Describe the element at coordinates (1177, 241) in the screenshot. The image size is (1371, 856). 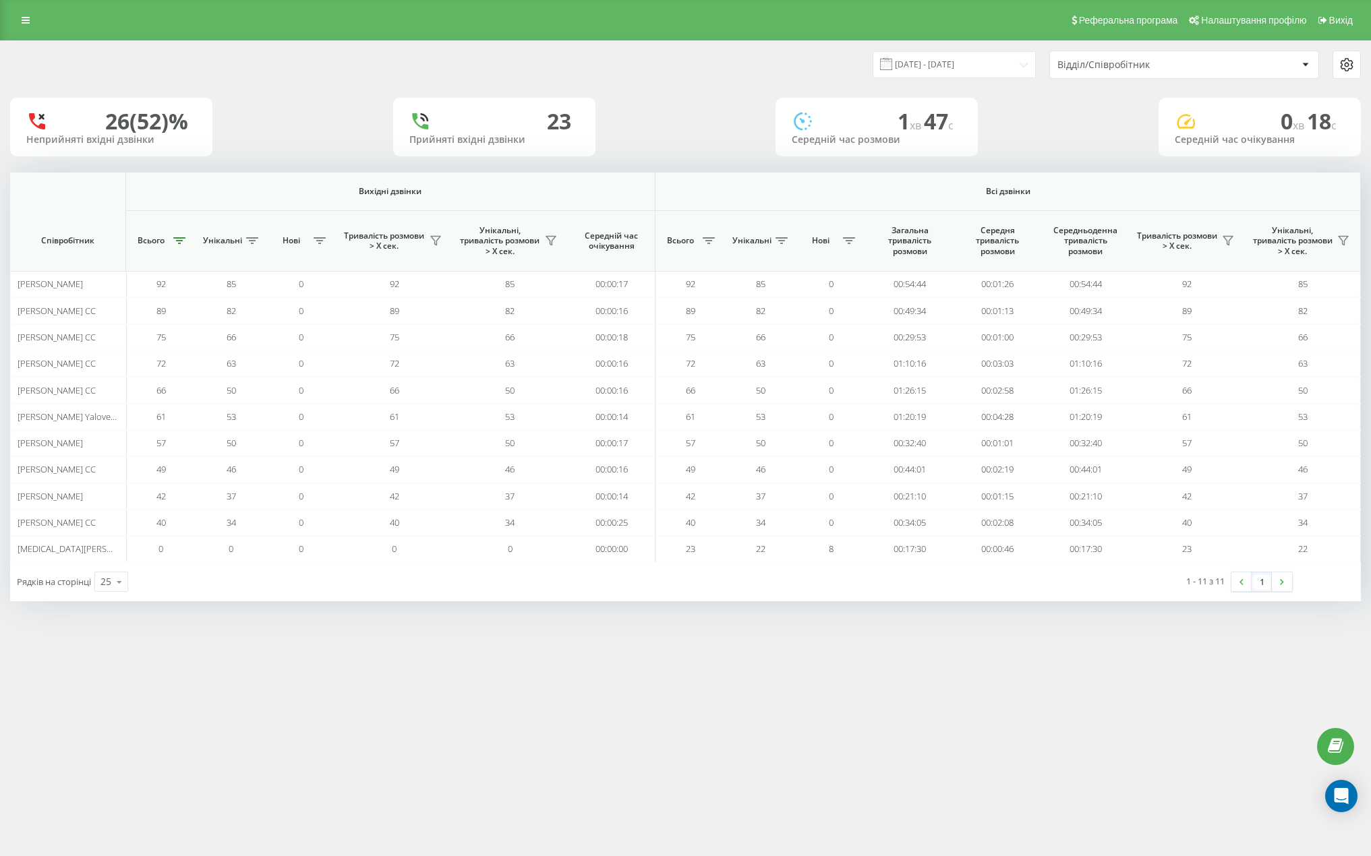
I see `span: Тривалість розмови > Х сек.` at that location.